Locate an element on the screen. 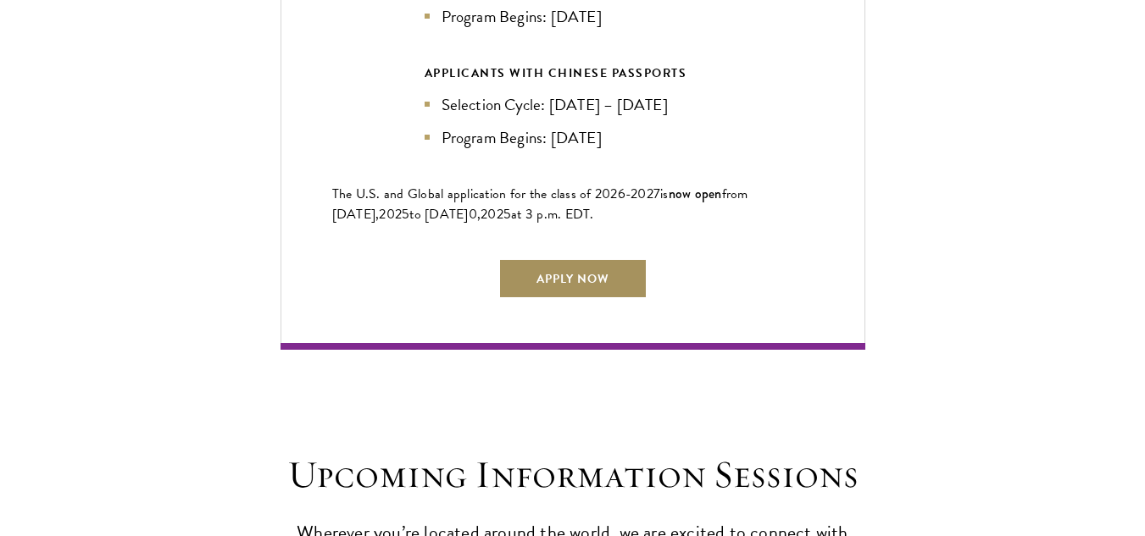 This screenshot has width=1145, height=536. span: 7 is located at coordinates (657, 194).